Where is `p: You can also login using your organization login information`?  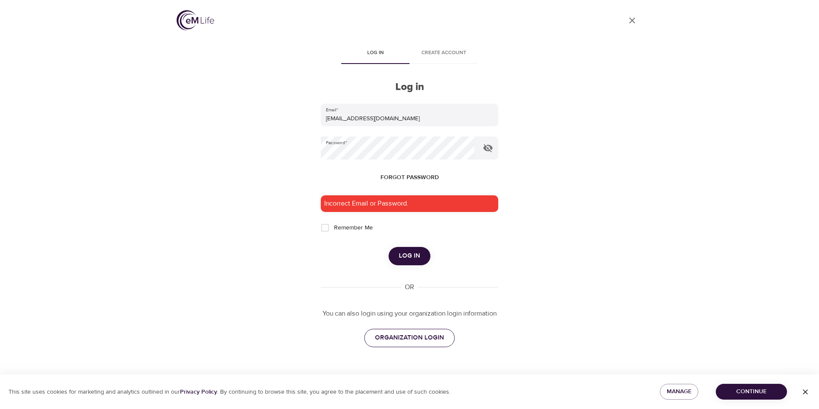 p: You can also login using your organization login information is located at coordinates (410, 314).